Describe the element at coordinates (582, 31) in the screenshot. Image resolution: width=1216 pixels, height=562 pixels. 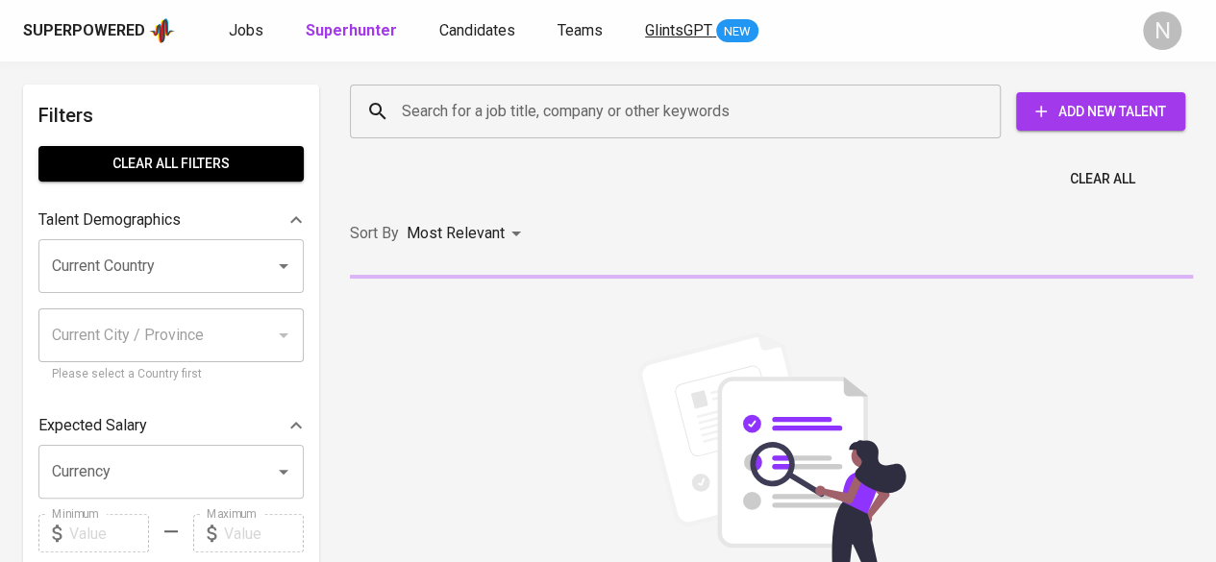
I see `a: Teams` at that location.